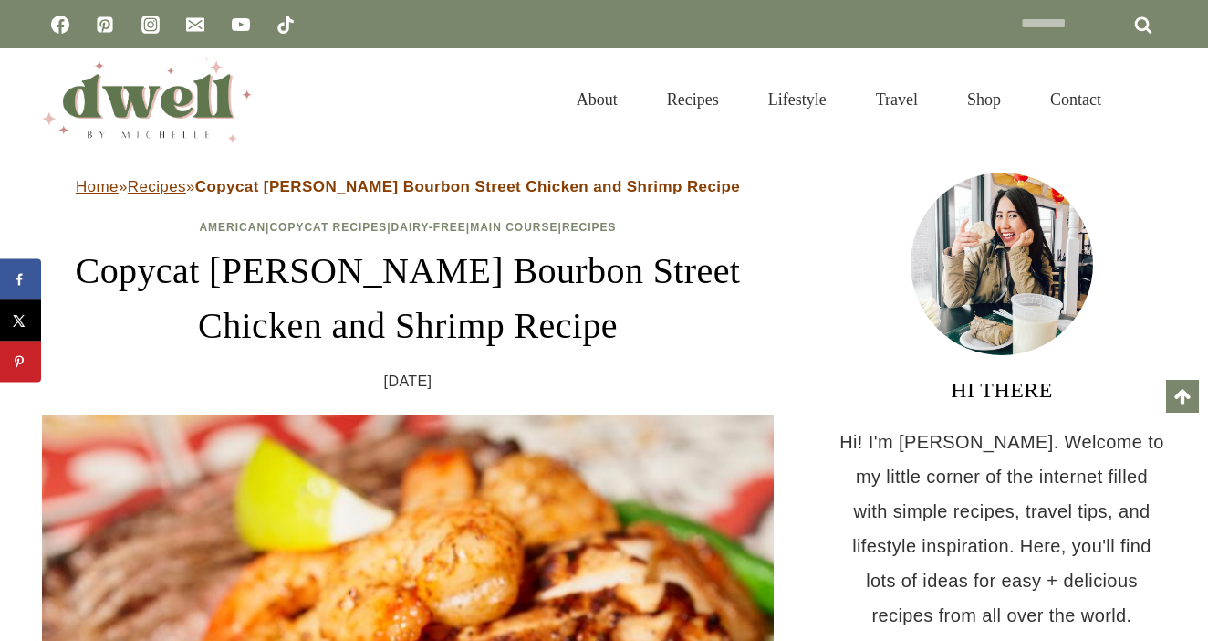 The height and width of the screenshot is (641, 1208). I want to click on img: DWELL by michelle, so click(147, 99).